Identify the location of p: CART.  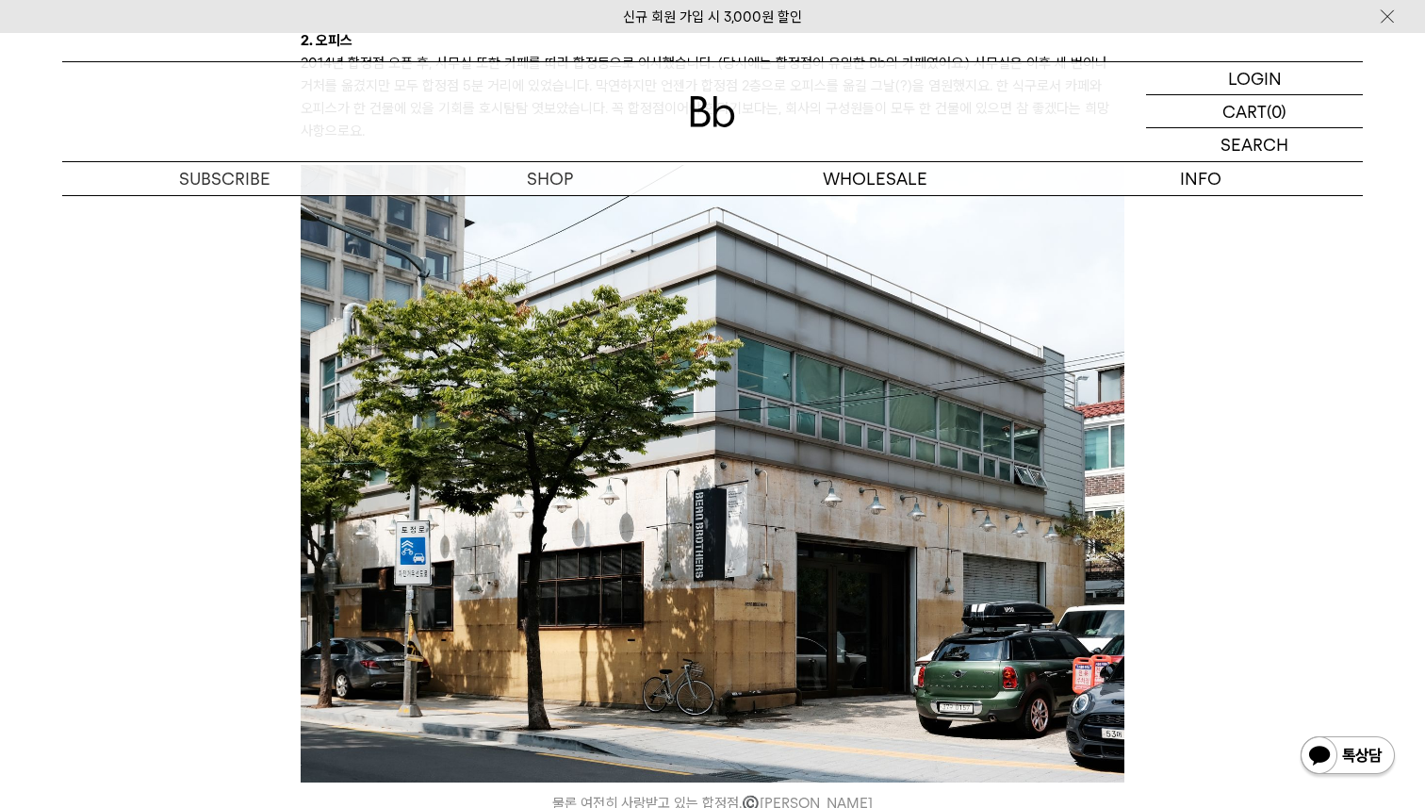
(1244, 111).